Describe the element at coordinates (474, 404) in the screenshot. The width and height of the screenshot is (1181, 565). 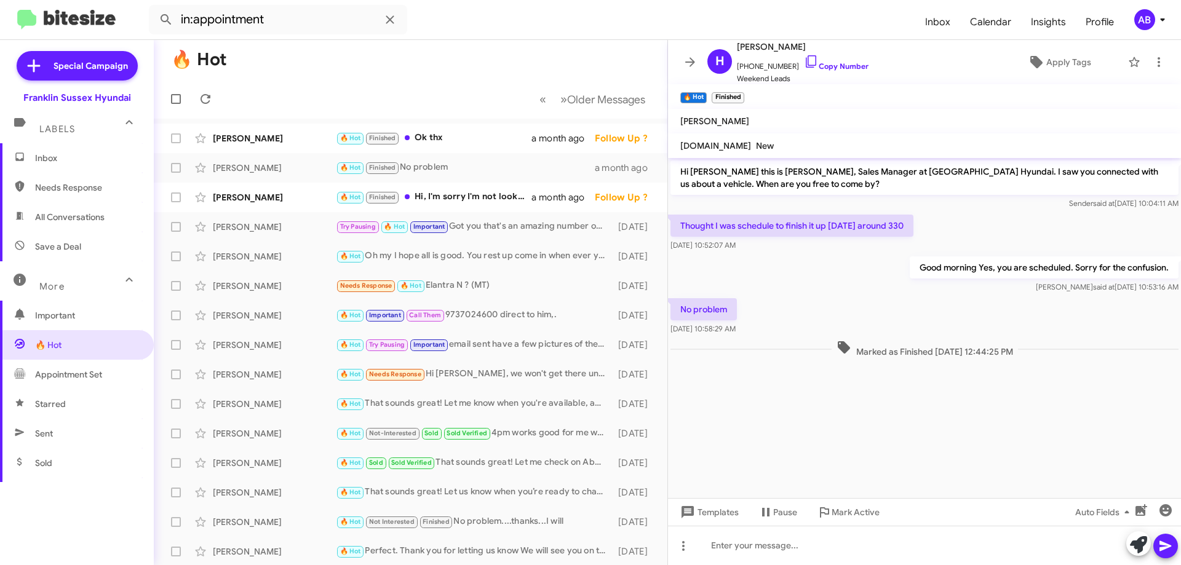
I see `div: That sounds great! Let me know when you're available, and we can schedule a time for you to visit...` at that location.